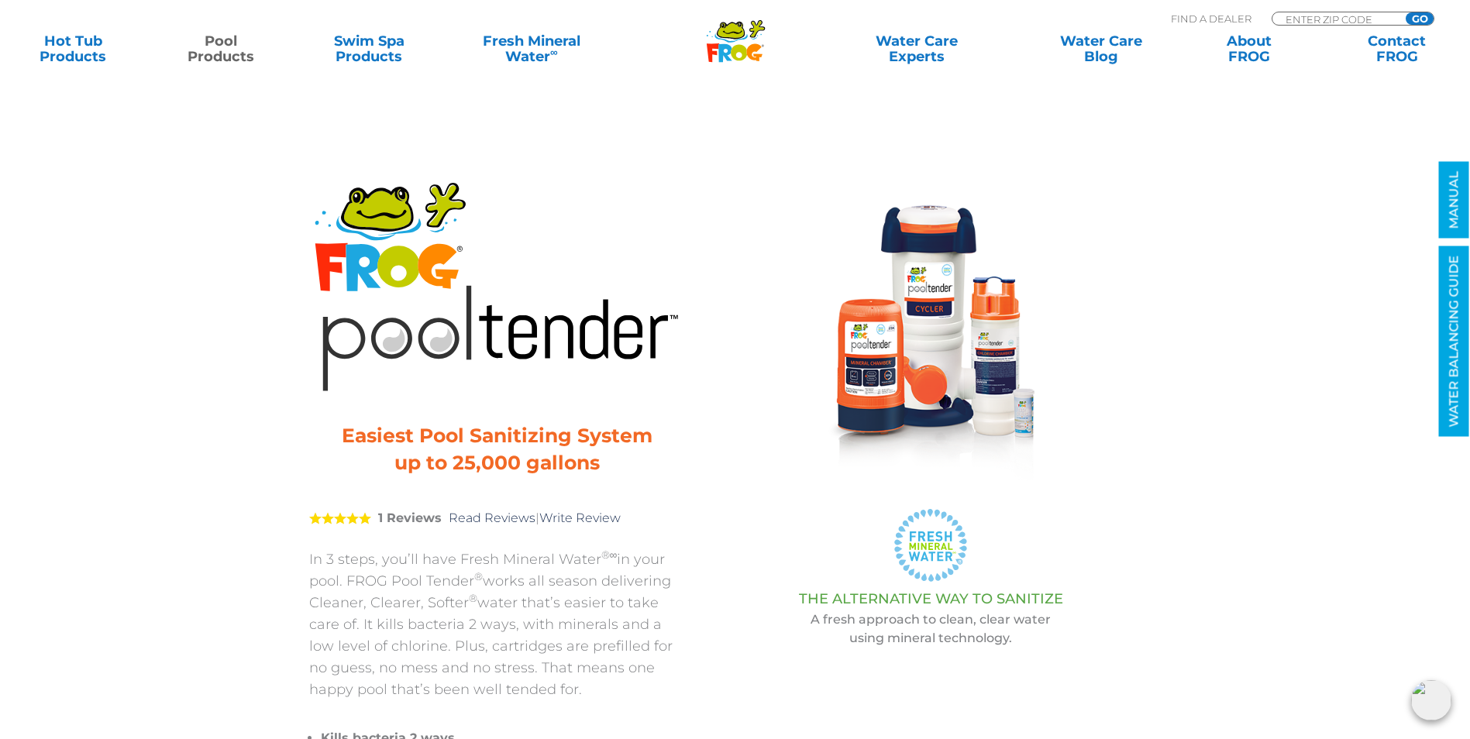 This screenshot has height=739, width=1470. I want to click on p: In 3 steps, you’ll have Fresh Mineral Water in your pool. FROG Pool Tender works all season deliv..., so click(497, 624).